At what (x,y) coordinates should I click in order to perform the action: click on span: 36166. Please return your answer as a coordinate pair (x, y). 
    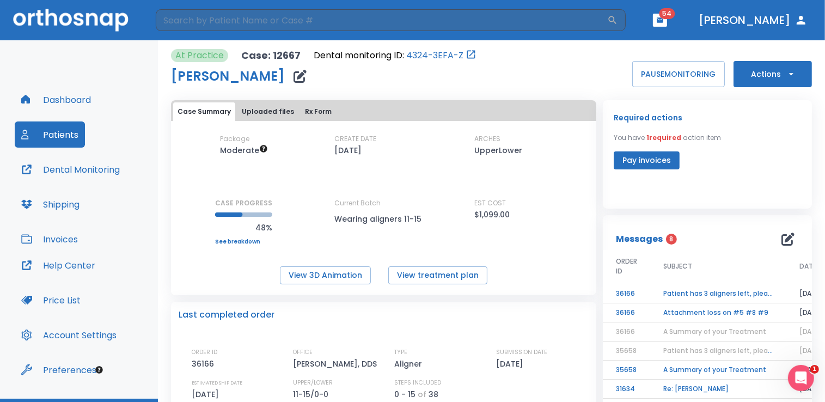
    Looking at the image, I should click on (625, 331).